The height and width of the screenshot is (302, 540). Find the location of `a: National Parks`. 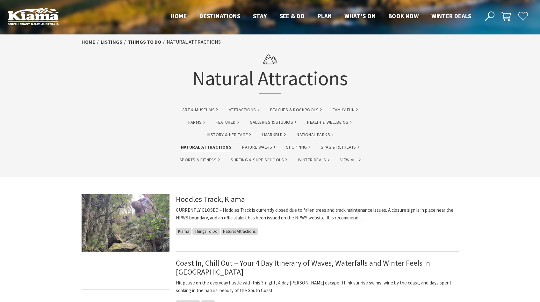

a: National Parks is located at coordinates (315, 134).